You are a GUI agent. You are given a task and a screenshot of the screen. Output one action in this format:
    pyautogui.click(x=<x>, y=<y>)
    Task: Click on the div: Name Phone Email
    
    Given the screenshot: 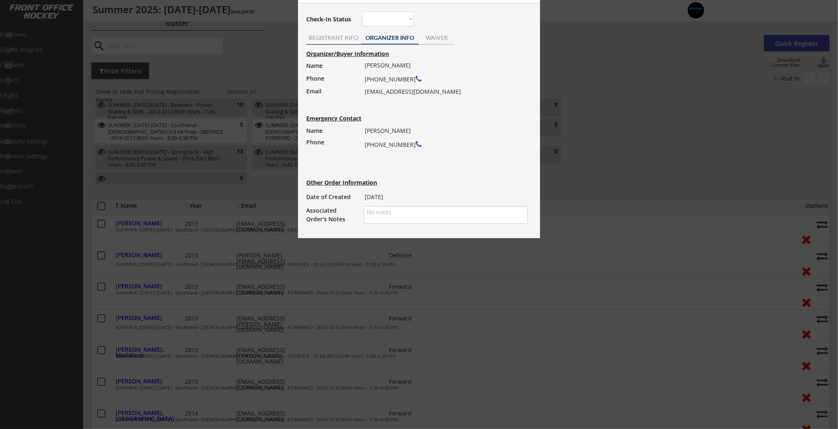 What is the action you would take?
    pyautogui.click(x=331, y=85)
    